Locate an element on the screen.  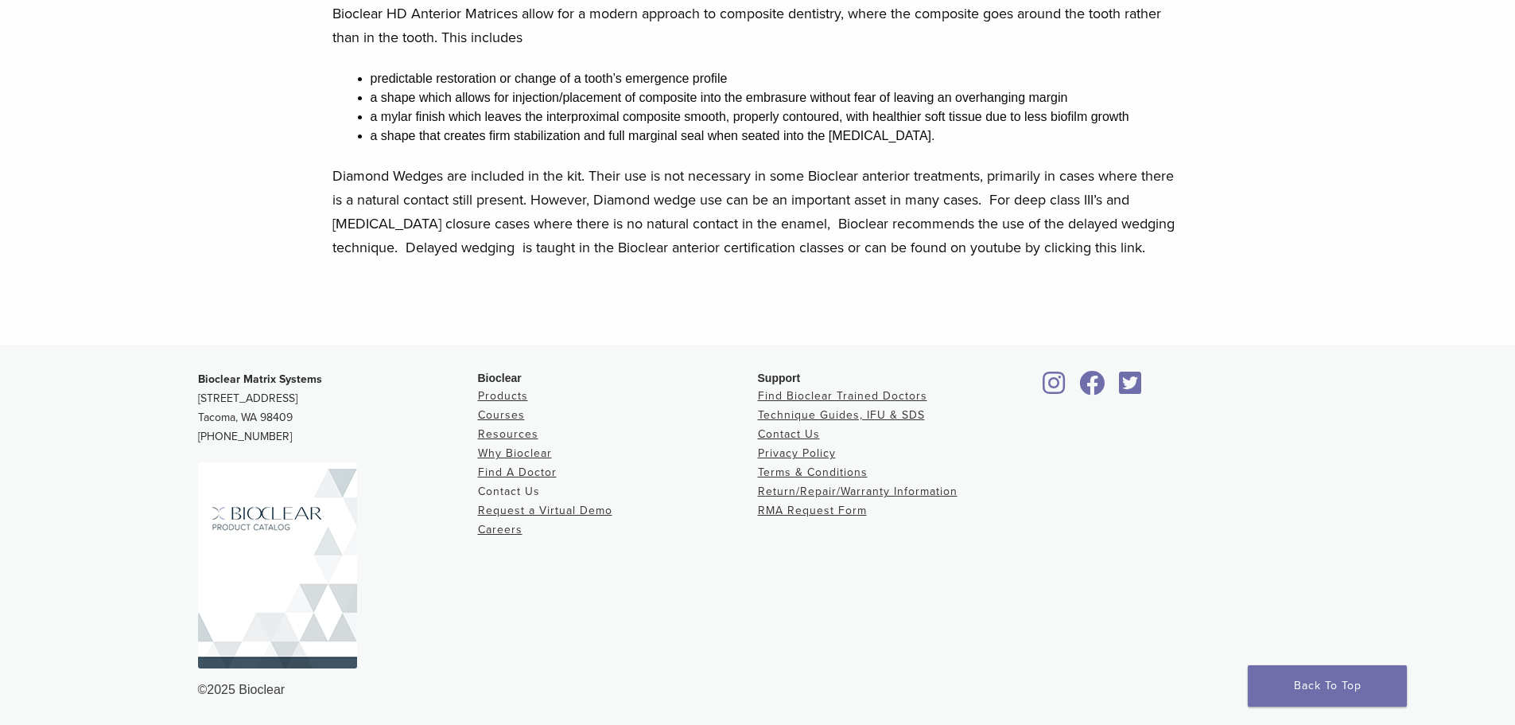
li: a shape which allows for injection/placement of composite into the embrasure without fear of leav... is located at coordinates (777, 98).